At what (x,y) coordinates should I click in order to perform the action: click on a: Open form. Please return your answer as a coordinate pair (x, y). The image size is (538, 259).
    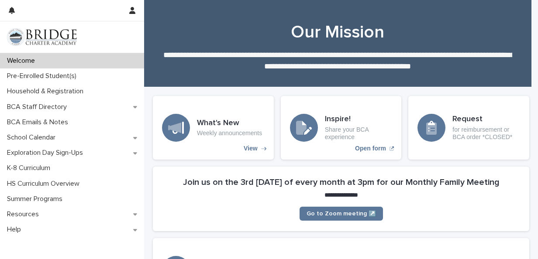
    Looking at the image, I should click on (341, 128).